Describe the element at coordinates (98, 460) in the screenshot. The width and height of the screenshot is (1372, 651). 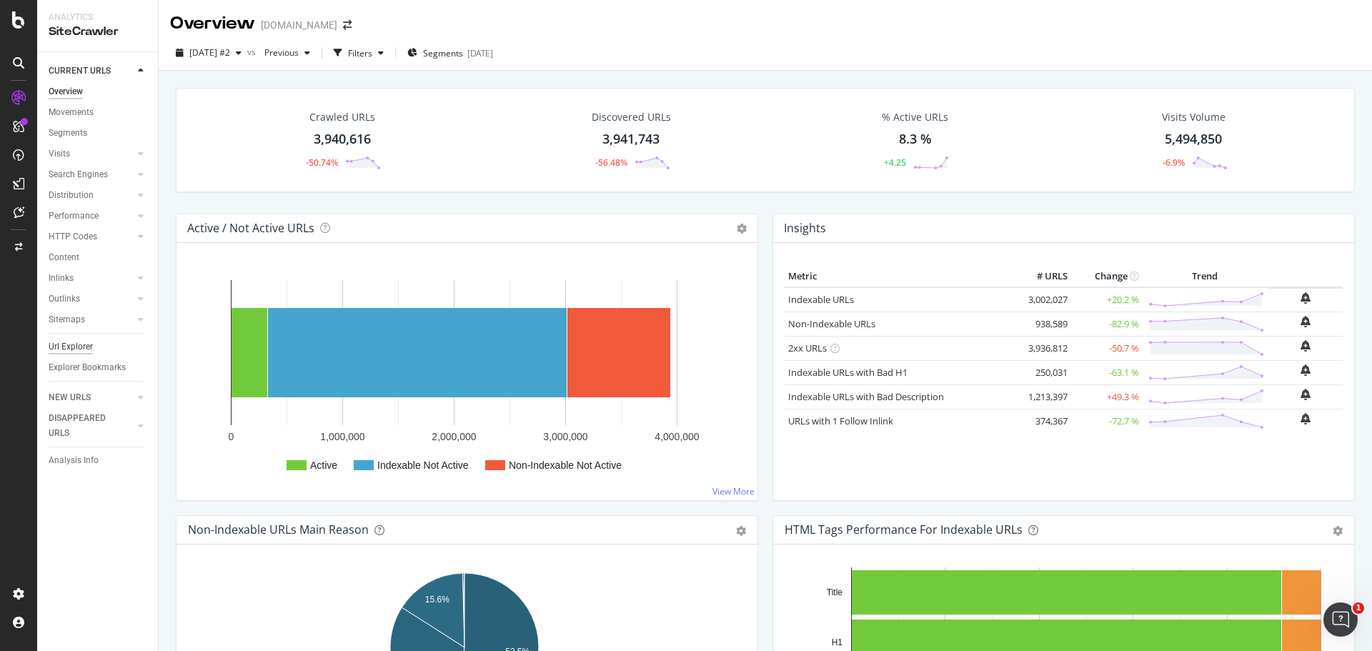
I see `a: Analysis Info` at that location.